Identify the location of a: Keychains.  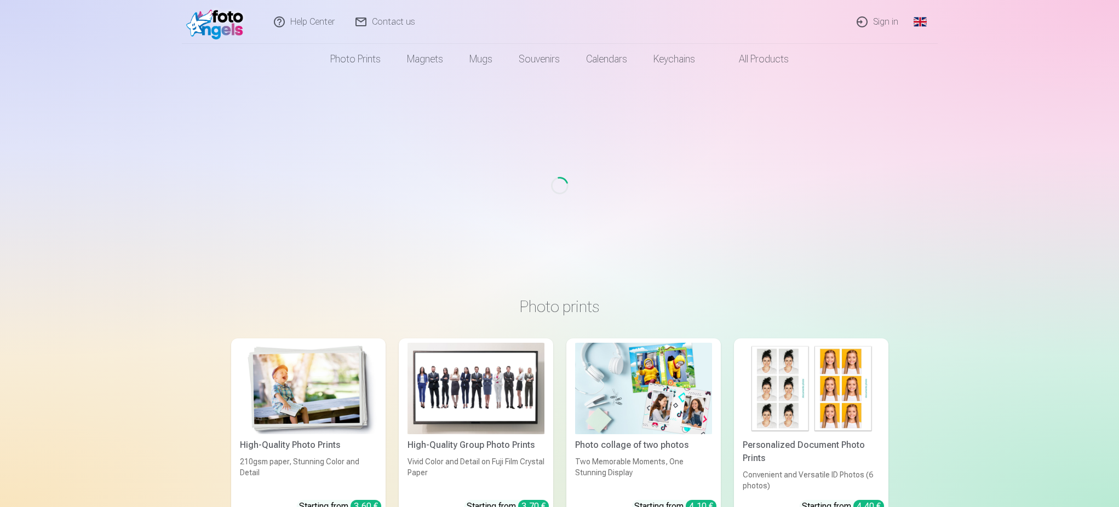
(674, 59).